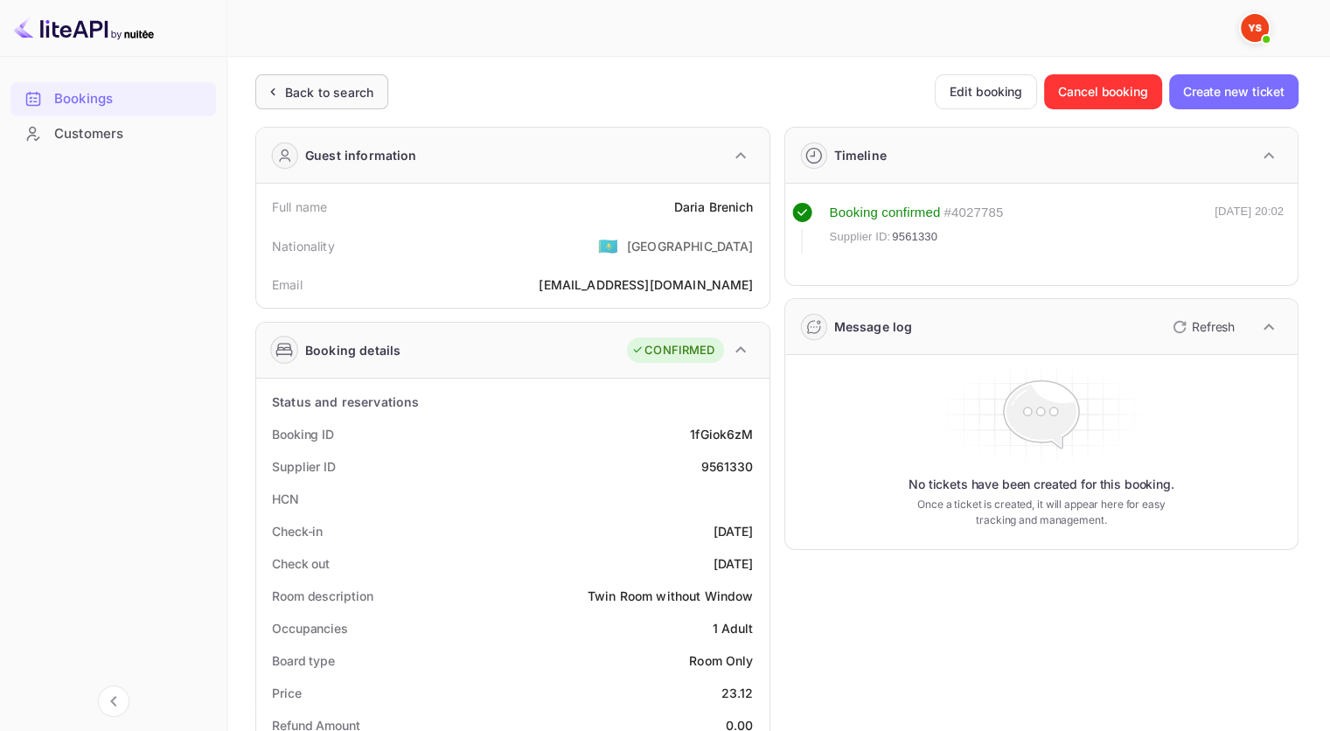 This screenshot has width=1330, height=731. What do you see at coordinates (304, 466) in the screenshot?
I see `div: Supplier ID` at bounding box center [304, 466].